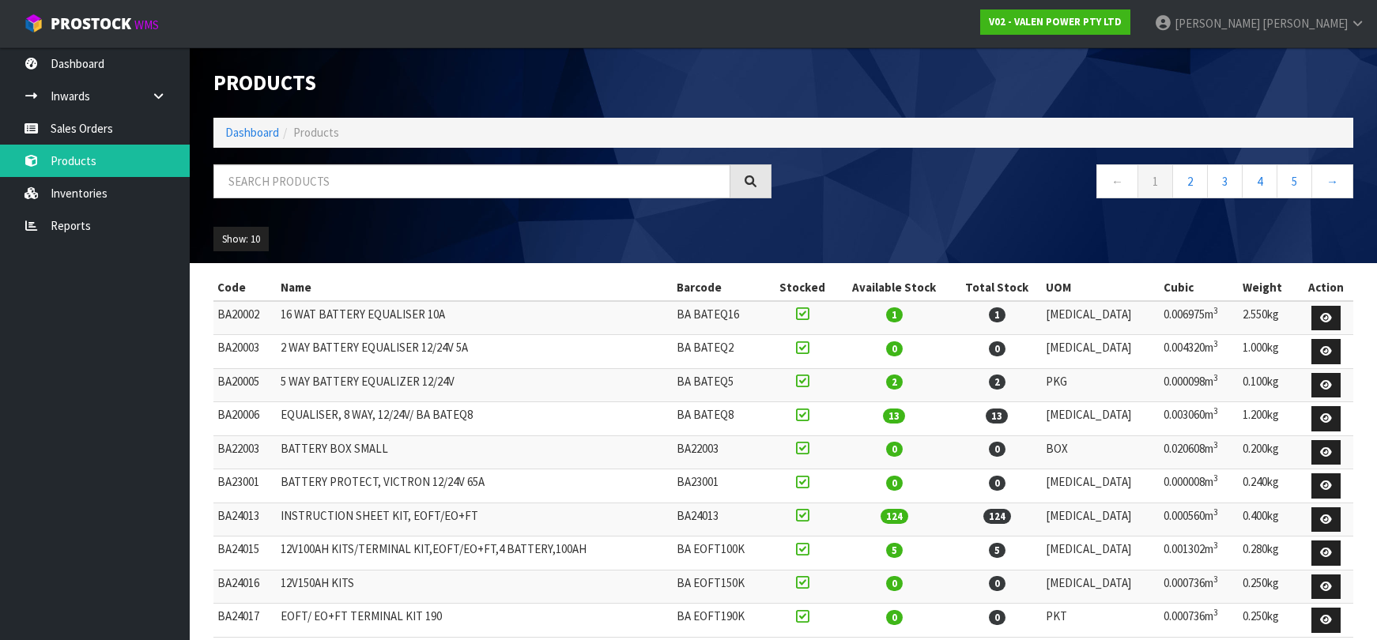 The image size is (1377, 640). I want to click on strong: V02 - VALEN POWER PTY LTD, so click(1055, 21).